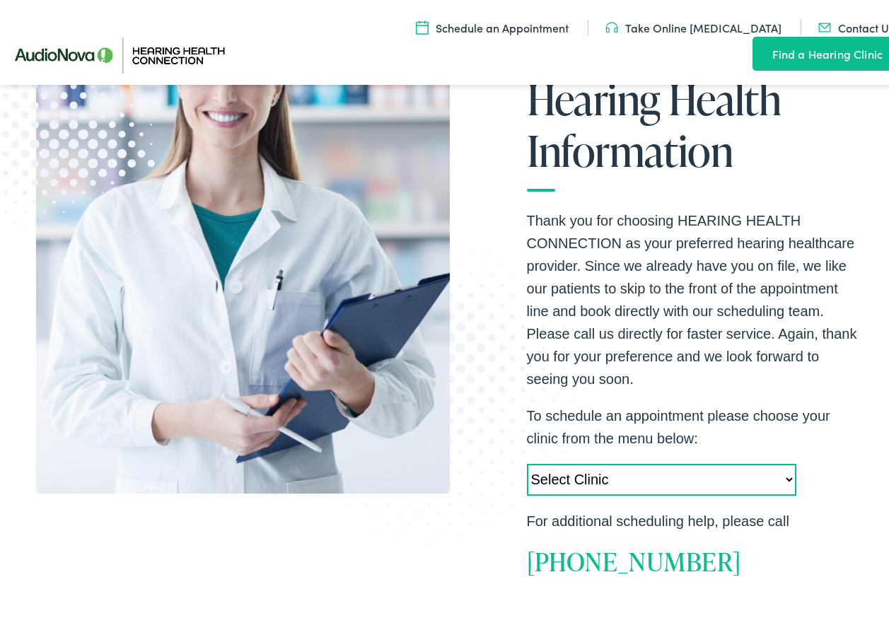 The image size is (889, 635). I want to click on p: To schedule an appointment please choose your clinic from the menu below:, so click(695, 424).